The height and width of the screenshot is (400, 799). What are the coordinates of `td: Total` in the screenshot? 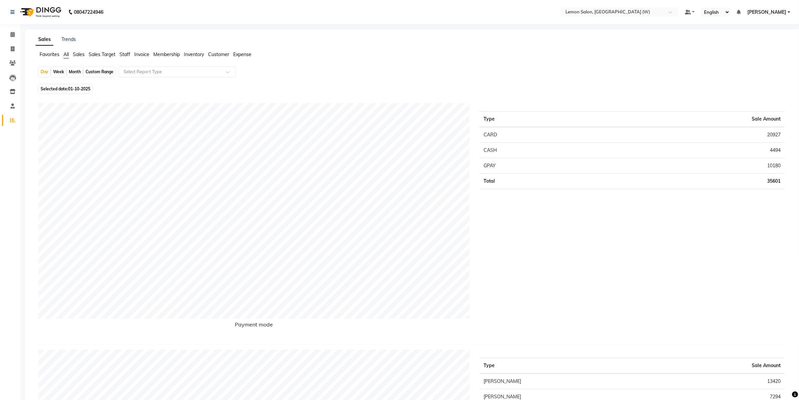 It's located at (536, 181).